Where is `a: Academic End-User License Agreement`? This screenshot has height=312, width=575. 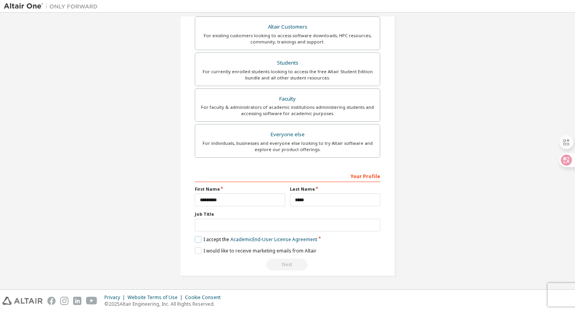 a: Academic End-User License Agreement is located at coordinates (274, 239).